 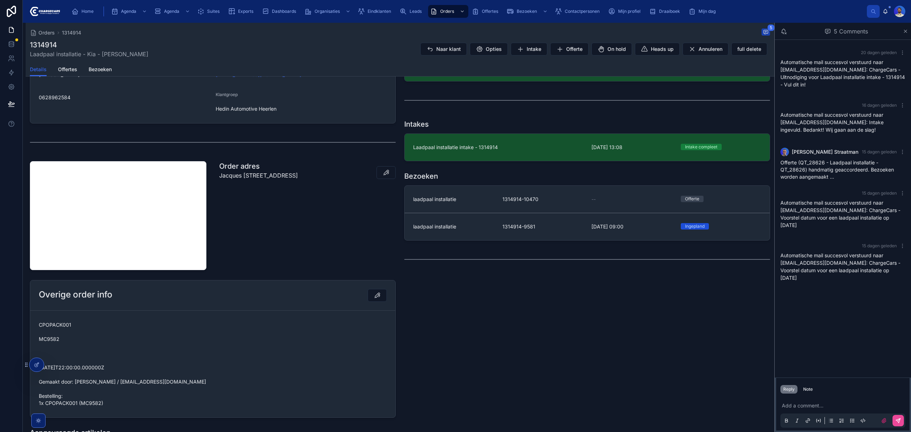 What do you see at coordinates (246, 11) in the screenshot?
I see `span: Exports` at bounding box center [246, 11].